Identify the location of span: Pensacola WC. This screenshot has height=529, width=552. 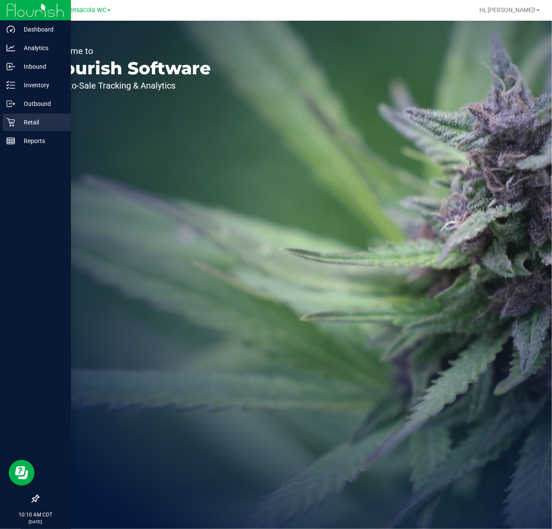
(86, 10).